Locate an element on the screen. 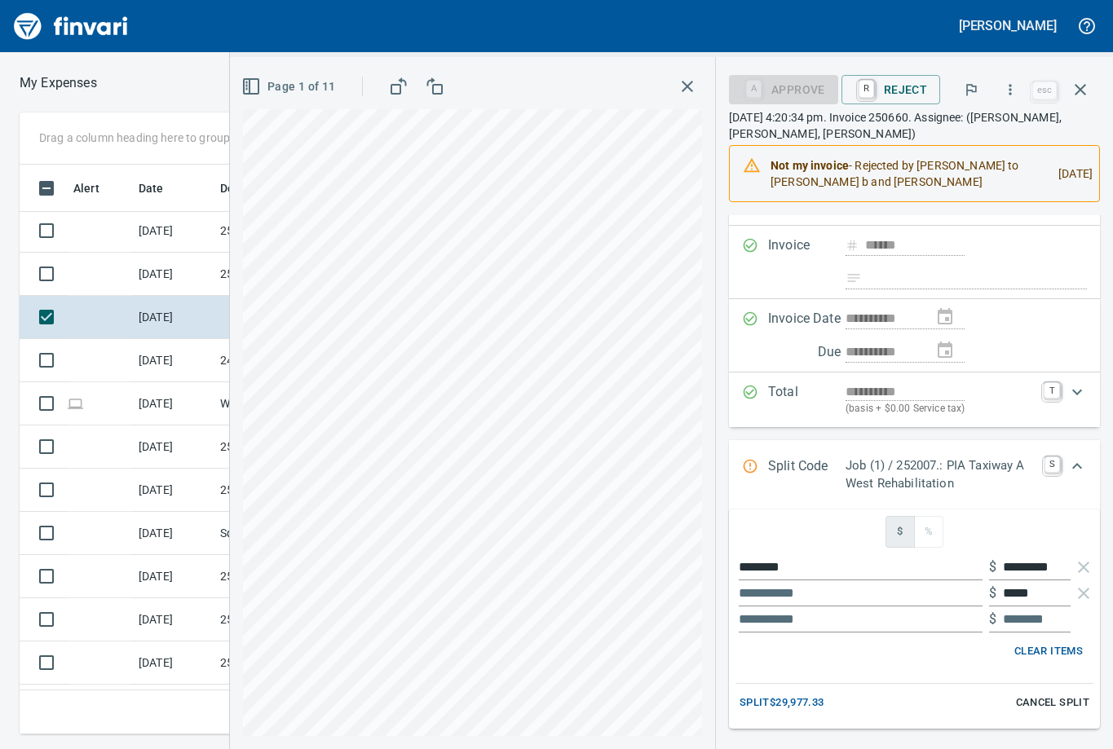 The height and width of the screenshot is (749, 1113). button: Split$29,977.33 is located at coordinates (782, 703).